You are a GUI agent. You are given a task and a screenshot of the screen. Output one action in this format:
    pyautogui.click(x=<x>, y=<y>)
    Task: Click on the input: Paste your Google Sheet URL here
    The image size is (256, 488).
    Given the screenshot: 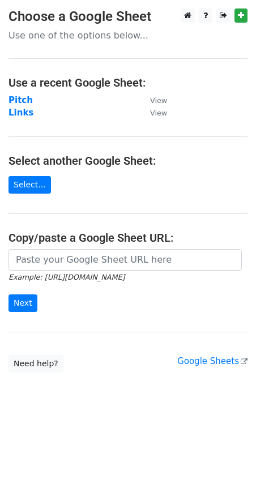 What is the action you would take?
    pyautogui.click(x=125, y=260)
    